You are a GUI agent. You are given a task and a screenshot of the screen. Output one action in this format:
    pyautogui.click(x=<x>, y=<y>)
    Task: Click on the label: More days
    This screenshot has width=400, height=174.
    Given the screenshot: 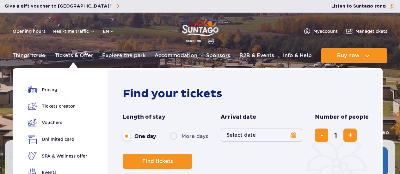 What is the action you would take?
    pyautogui.click(x=189, y=136)
    